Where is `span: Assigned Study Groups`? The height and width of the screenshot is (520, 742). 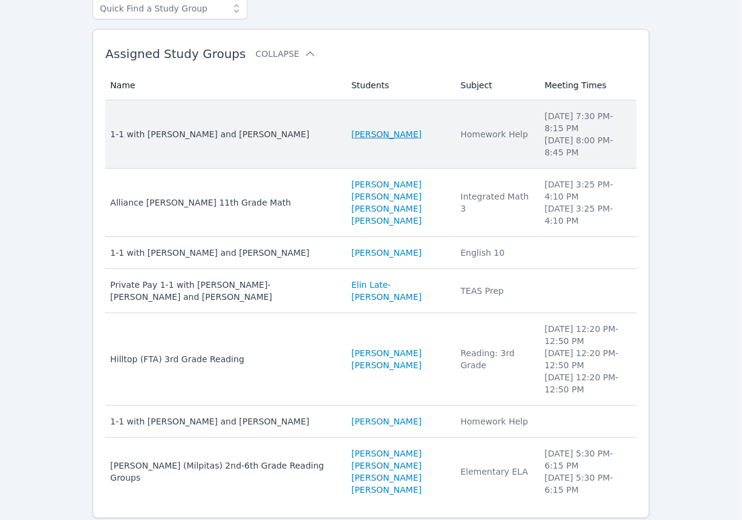
span: Assigned Study Groups is located at coordinates (175, 54).